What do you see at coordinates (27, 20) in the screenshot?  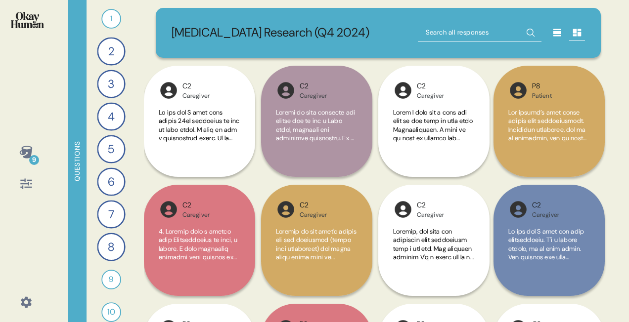 I see `img: okayhuman.3b1b6348.png` at bounding box center [27, 20].